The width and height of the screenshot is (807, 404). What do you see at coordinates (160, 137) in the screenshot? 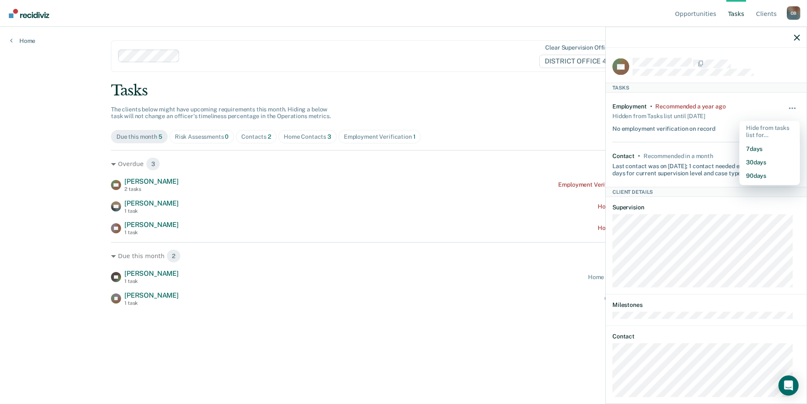
I see `span: 5` at bounding box center [160, 137].